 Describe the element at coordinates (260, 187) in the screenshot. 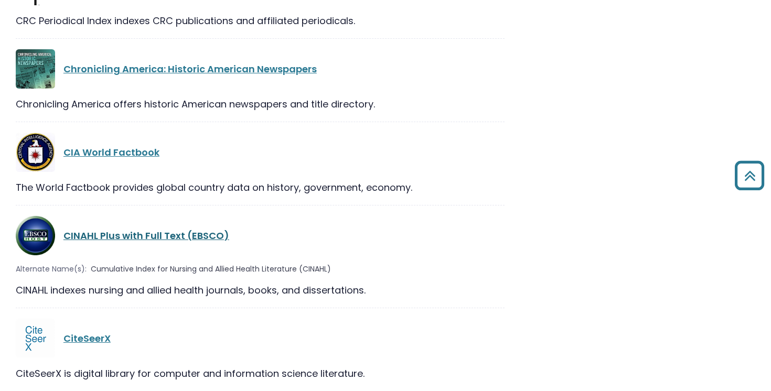

I see `div: The World Factbook provides global country data on history, government, economy.` at that location.